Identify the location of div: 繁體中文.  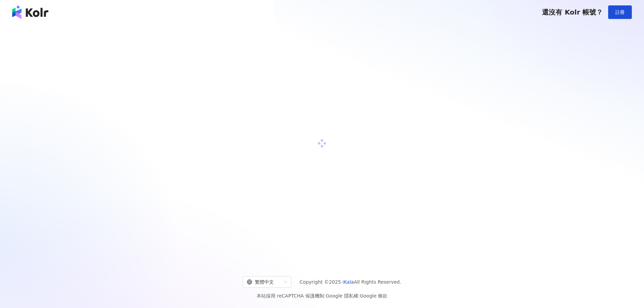
(264, 282).